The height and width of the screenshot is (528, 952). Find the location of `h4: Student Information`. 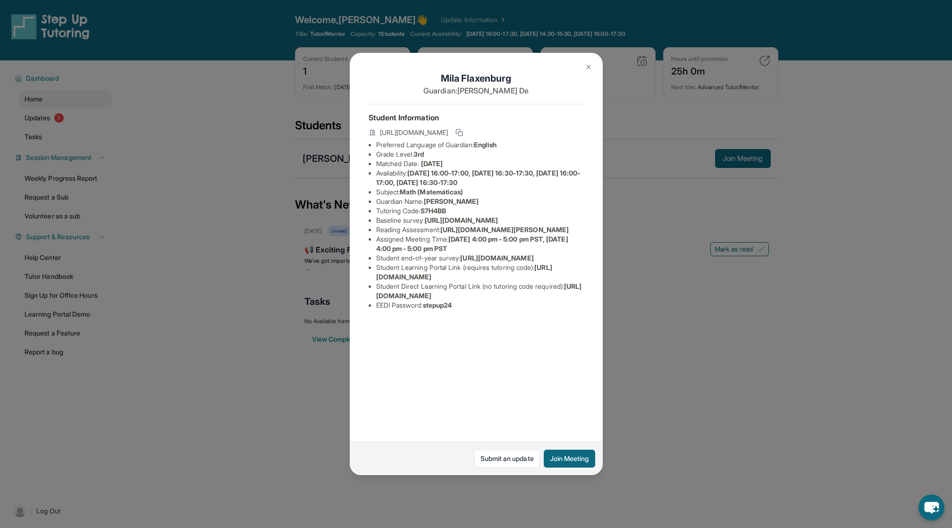

h4: Student Information is located at coordinates (476, 118).